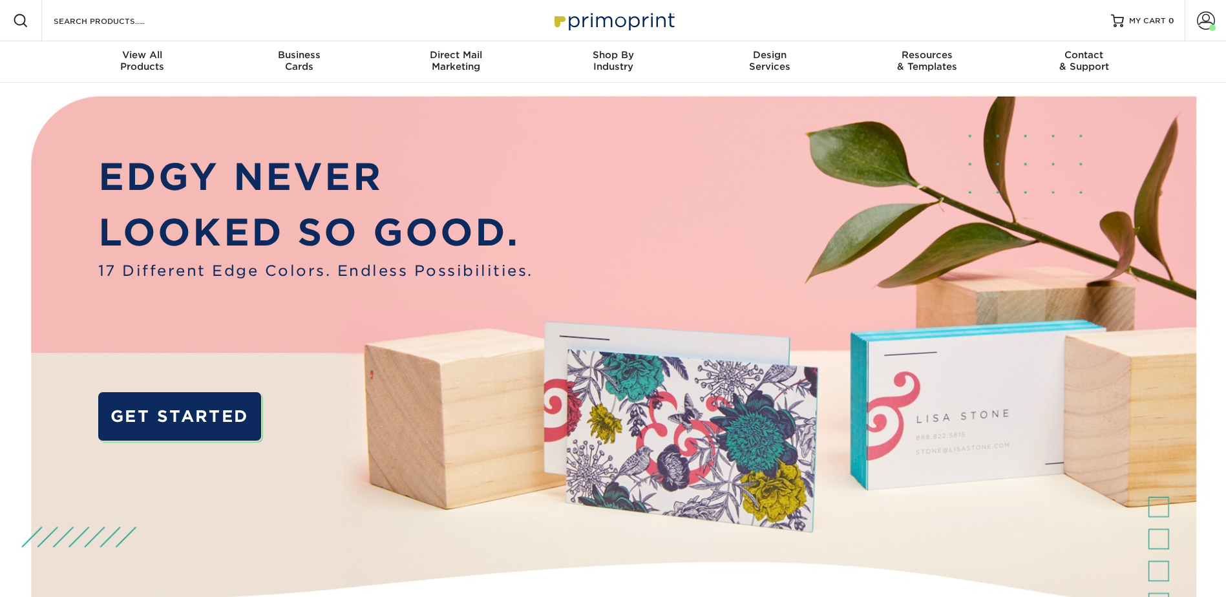  Describe the element at coordinates (456, 61) in the screenshot. I see `div: Marketing` at that location.